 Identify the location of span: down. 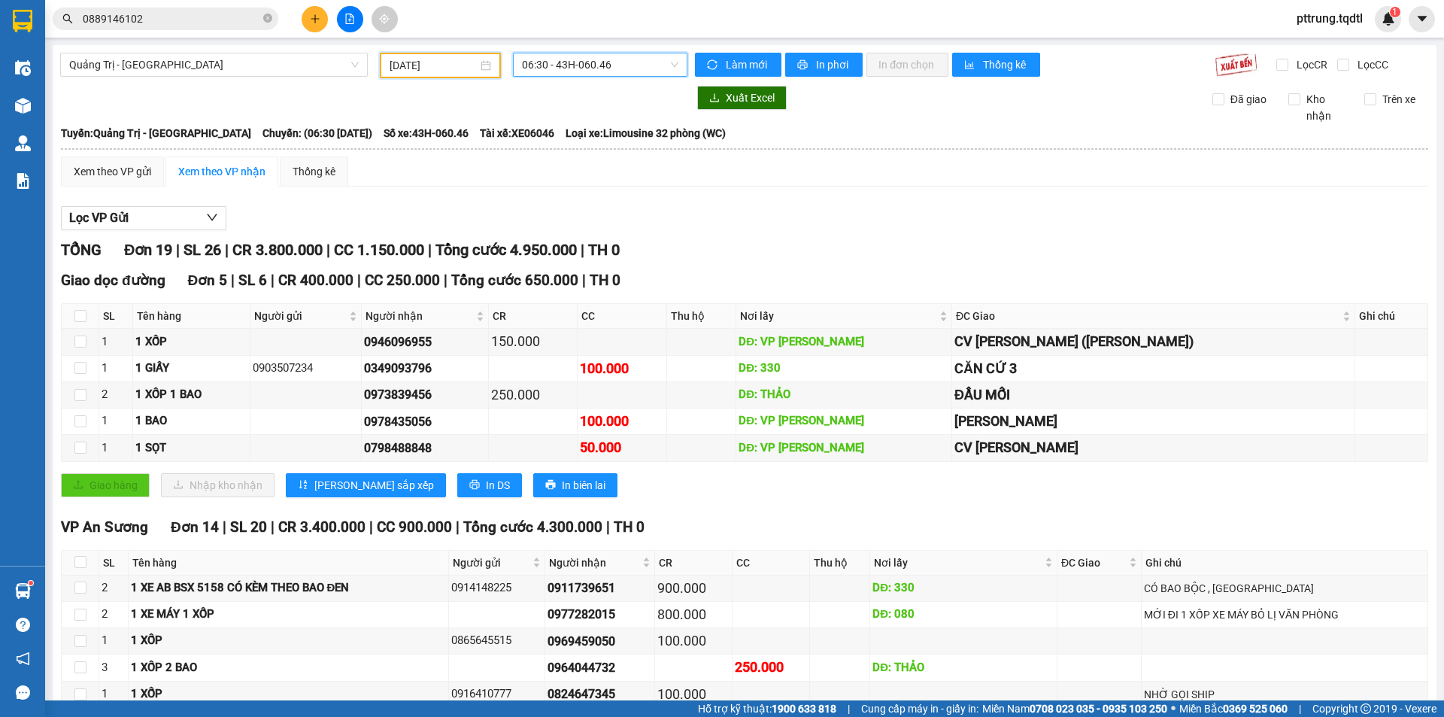
(212, 217).